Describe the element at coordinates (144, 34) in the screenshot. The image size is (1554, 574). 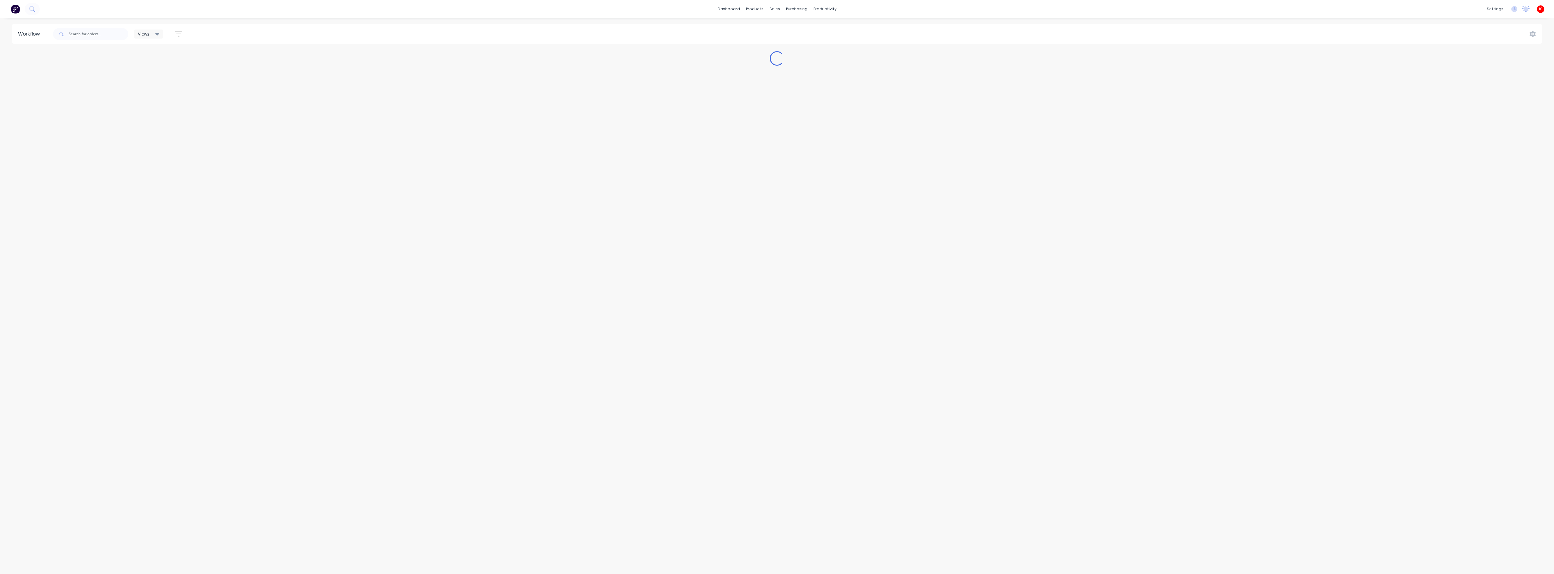
I see `span: Views` at that location.